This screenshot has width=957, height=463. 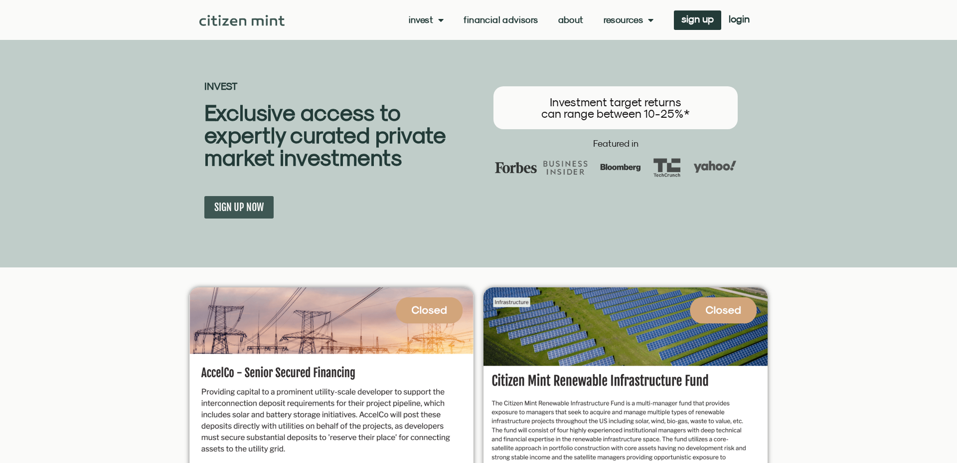 I want to click on a: SIGN UP NOW, so click(x=239, y=207).